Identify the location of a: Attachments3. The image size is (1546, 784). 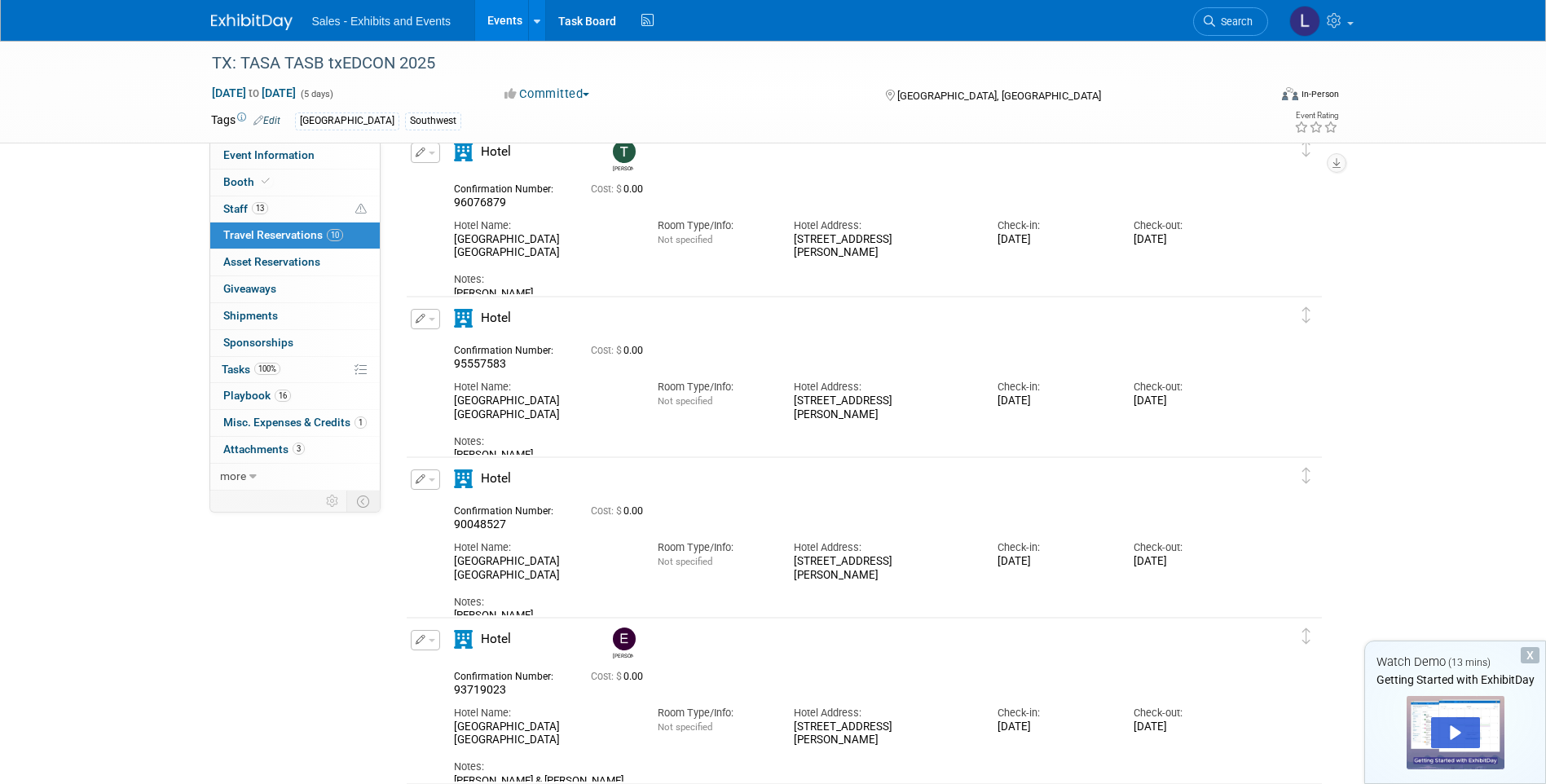
(295, 449).